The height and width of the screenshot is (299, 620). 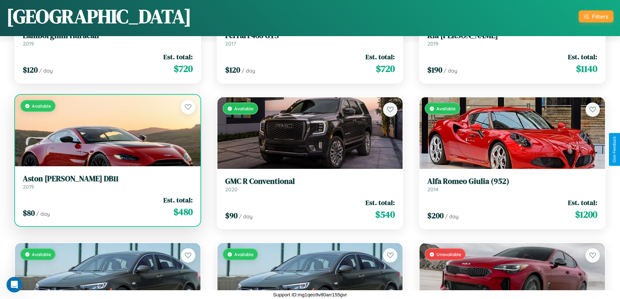 I want to click on a: Lamborghini Huracan2019, so click(x=108, y=39).